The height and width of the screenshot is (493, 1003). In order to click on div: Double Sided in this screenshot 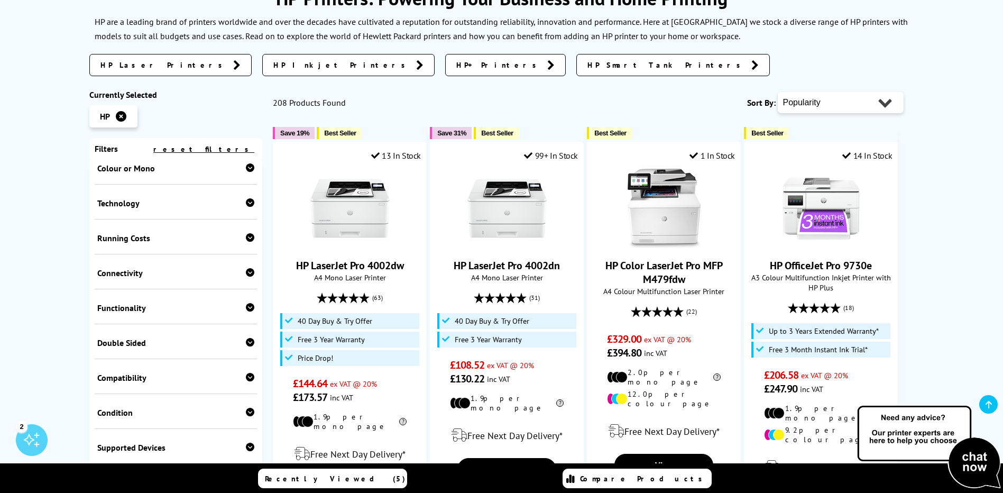, I will do `click(176, 342)`.